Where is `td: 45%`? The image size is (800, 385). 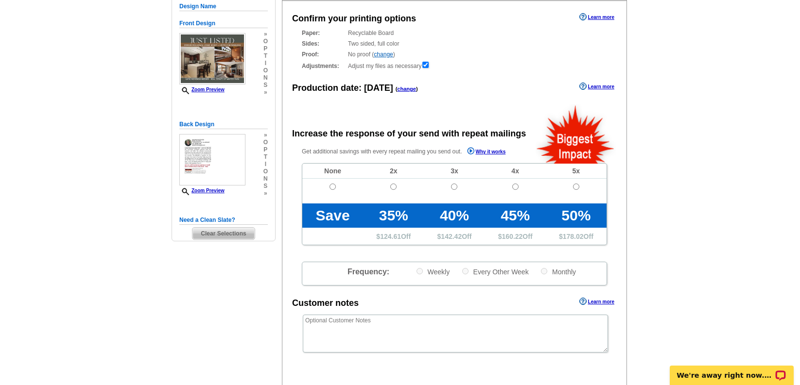 td: 45% is located at coordinates (515, 216).